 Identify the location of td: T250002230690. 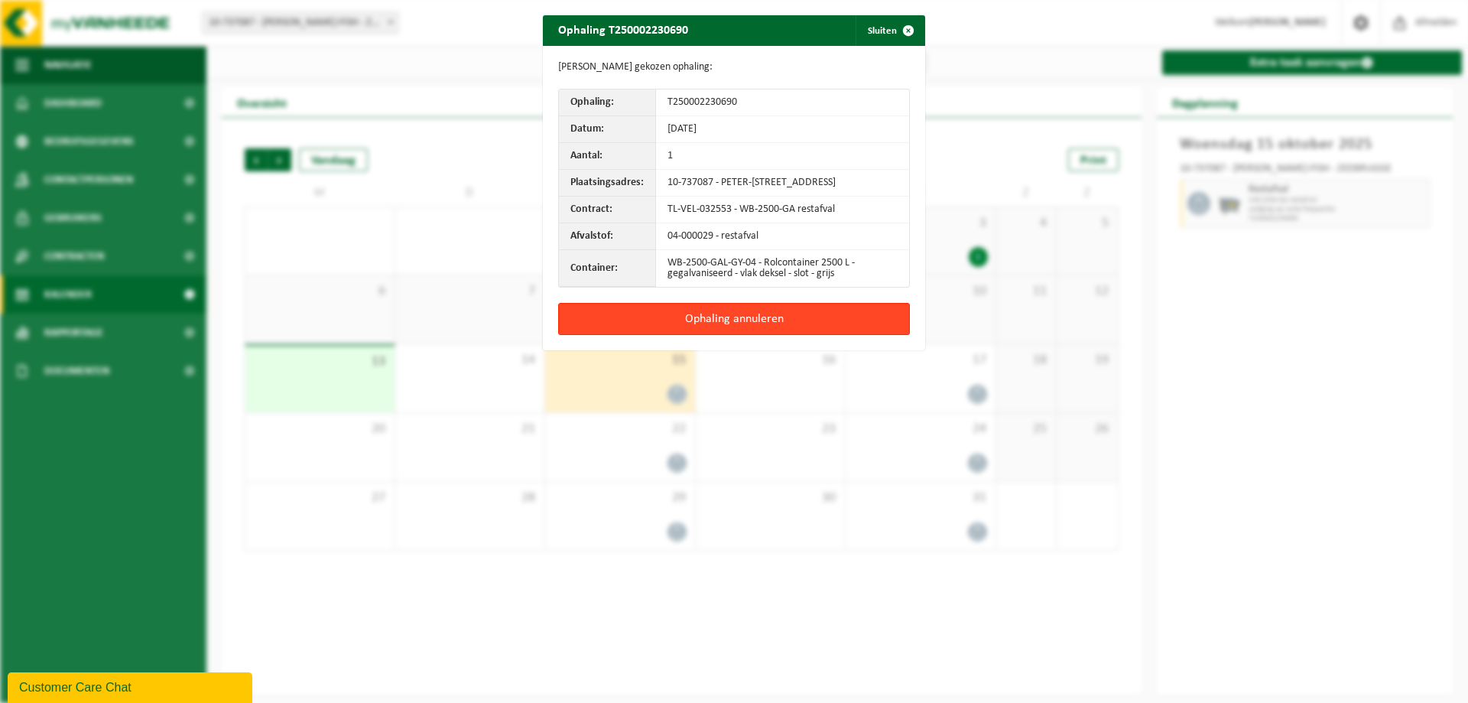
(782, 102).